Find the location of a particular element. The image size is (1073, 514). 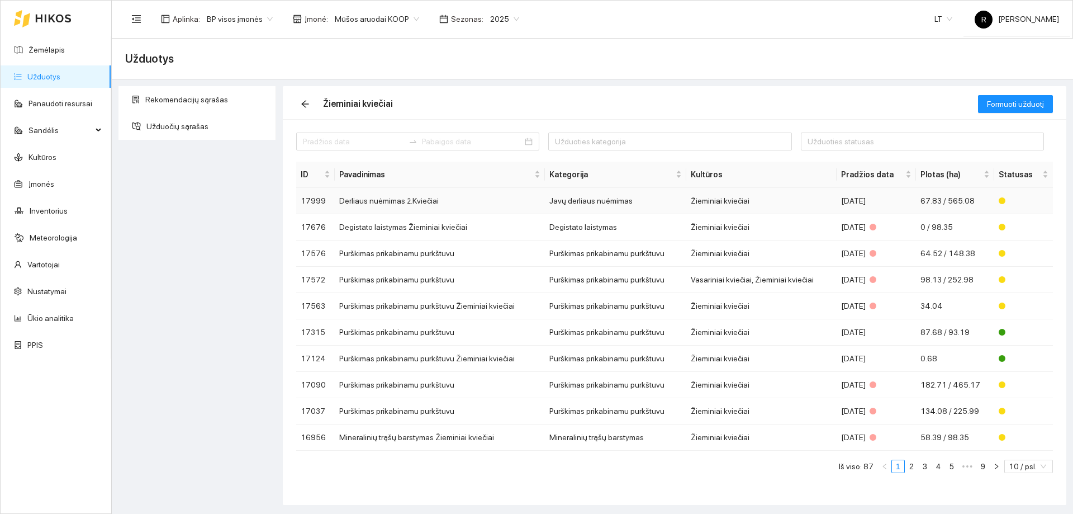

th: this column's title is Plotas (ha),this column is sortable is located at coordinates (955, 174).